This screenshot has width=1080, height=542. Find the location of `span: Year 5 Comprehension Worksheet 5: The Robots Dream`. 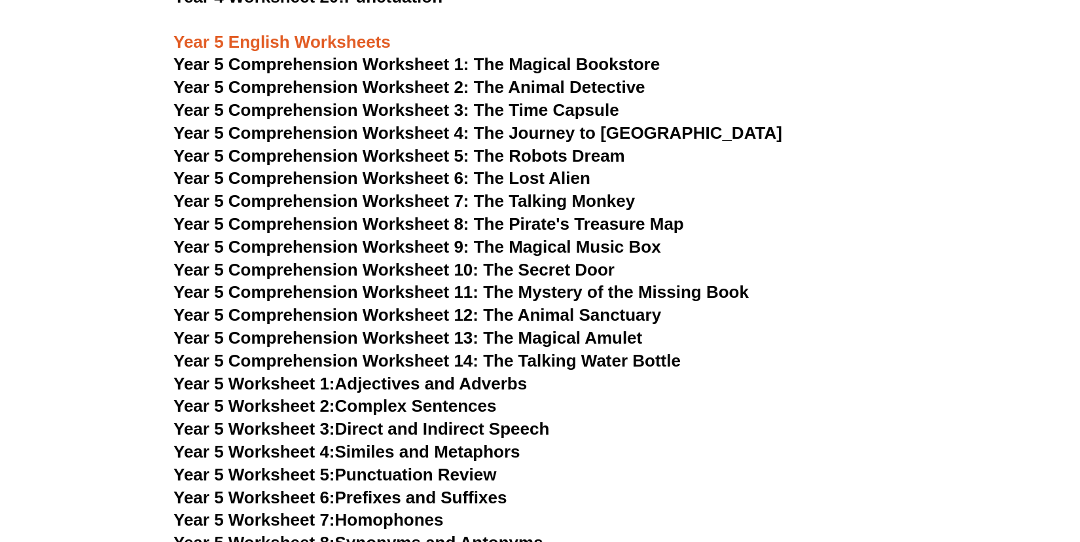

span: Year 5 Comprehension Worksheet 5: The Robots Dream is located at coordinates (399, 156).